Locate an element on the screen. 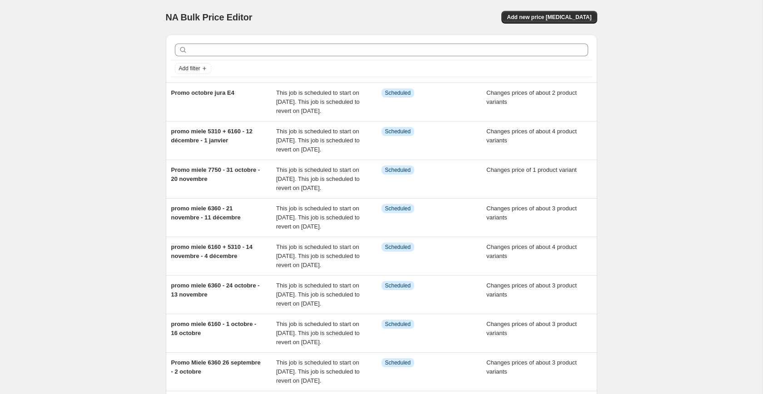 This screenshot has width=763, height=394. span: Changes price of 1 product variant is located at coordinates (531, 170).